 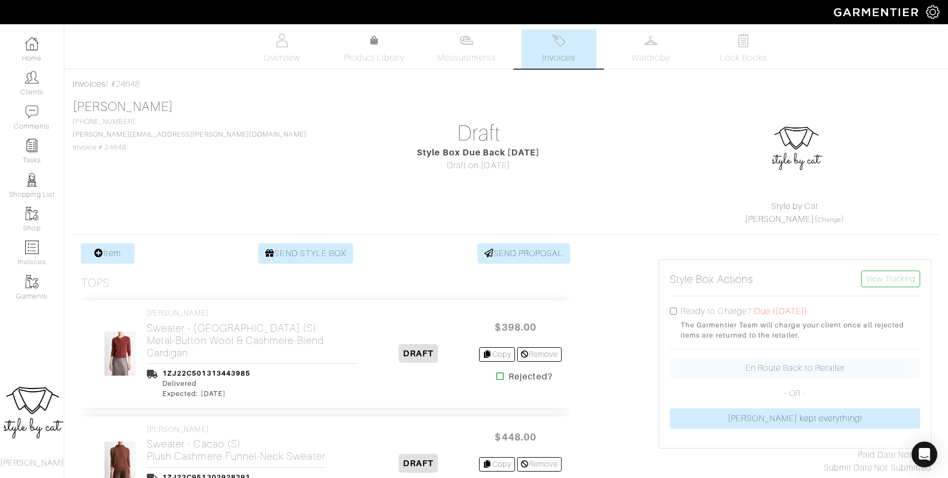 What do you see at coordinates (32, 43) in the screenshot?
I see `img: dashboard-icon-dbcd8f5a0b271acd01030246c82b418ddd0df26cd7fceb0bd07c9910d44c42f6.png` at bounding box center [32, 43].